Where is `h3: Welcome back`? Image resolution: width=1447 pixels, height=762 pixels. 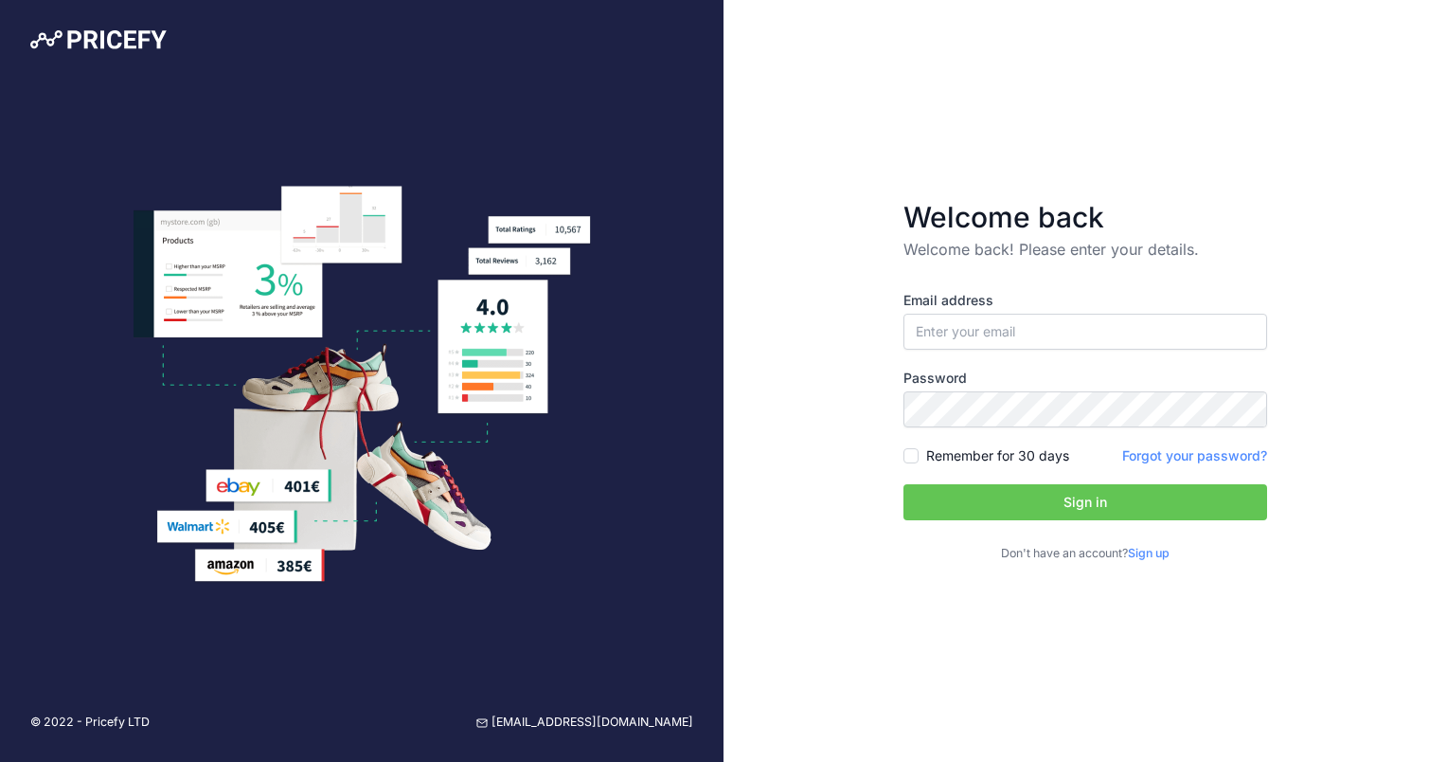 h3: Welcome back is located at coordinates (1085, 217).